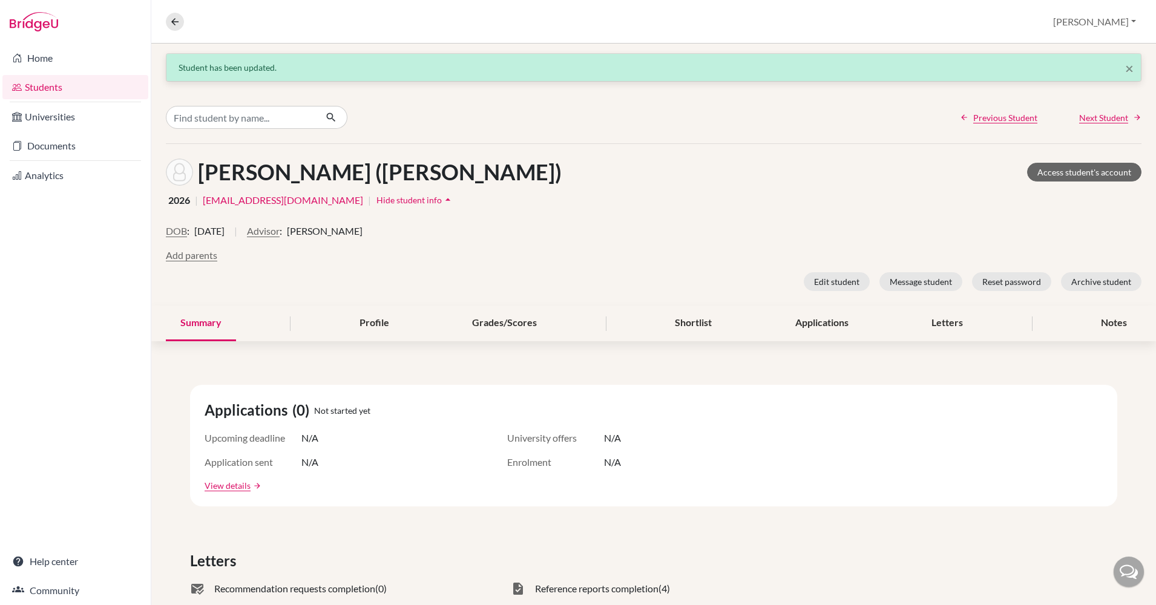 The height and width of the screenshot is (605, 1156). Describe the element at coordinates (1084, 172) in the screenshot. I see `a: Access student's account` at that location.